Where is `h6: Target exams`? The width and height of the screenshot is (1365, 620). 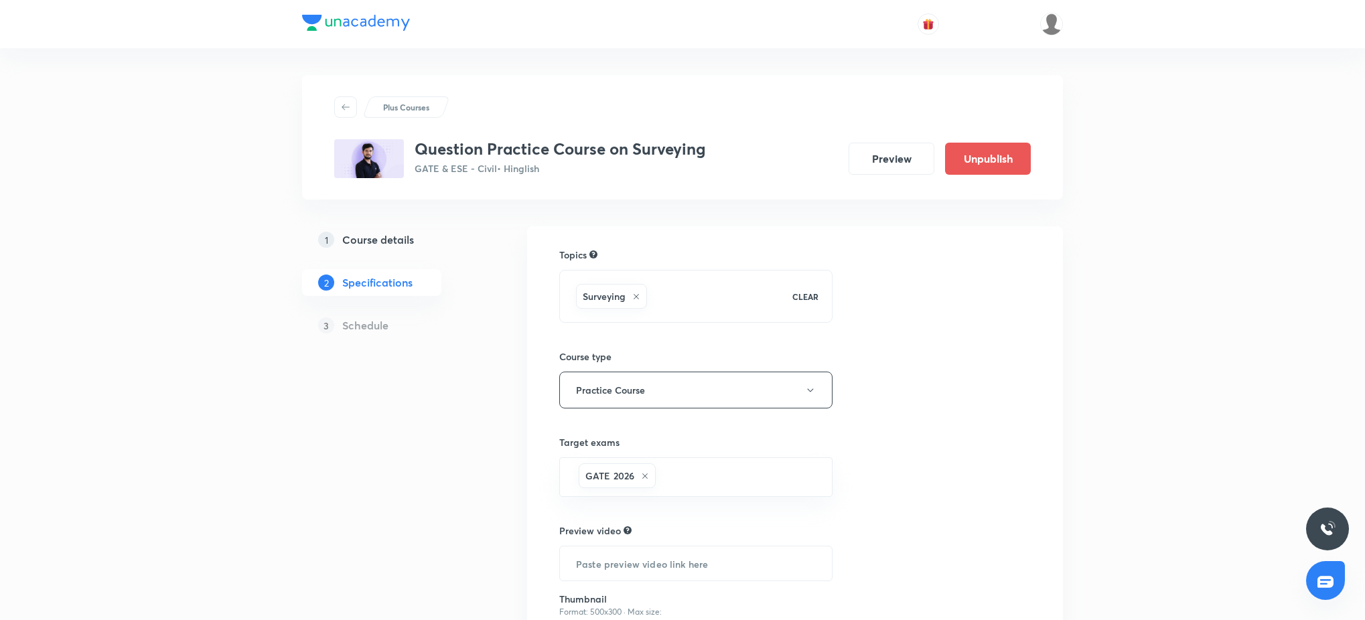
h6: Target exams is located at coordinates (696, 442).